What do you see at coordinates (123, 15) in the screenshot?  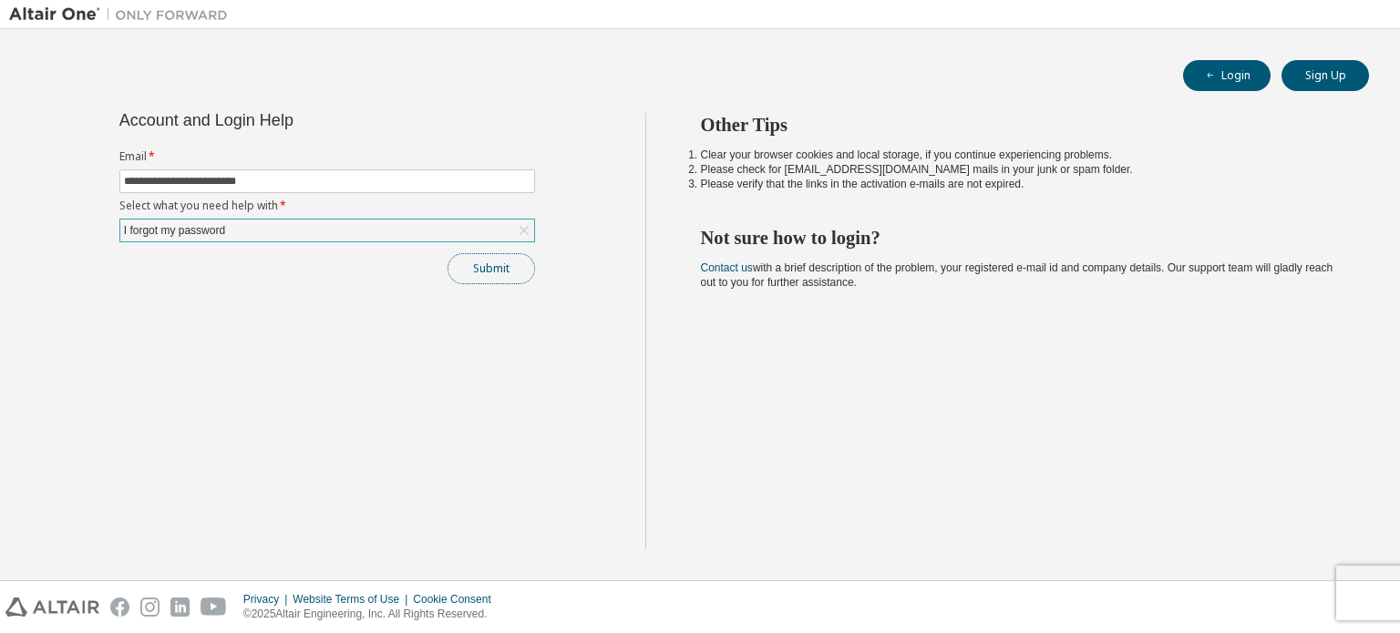 I see `img: Altair One` at bounding box center [123, 15].